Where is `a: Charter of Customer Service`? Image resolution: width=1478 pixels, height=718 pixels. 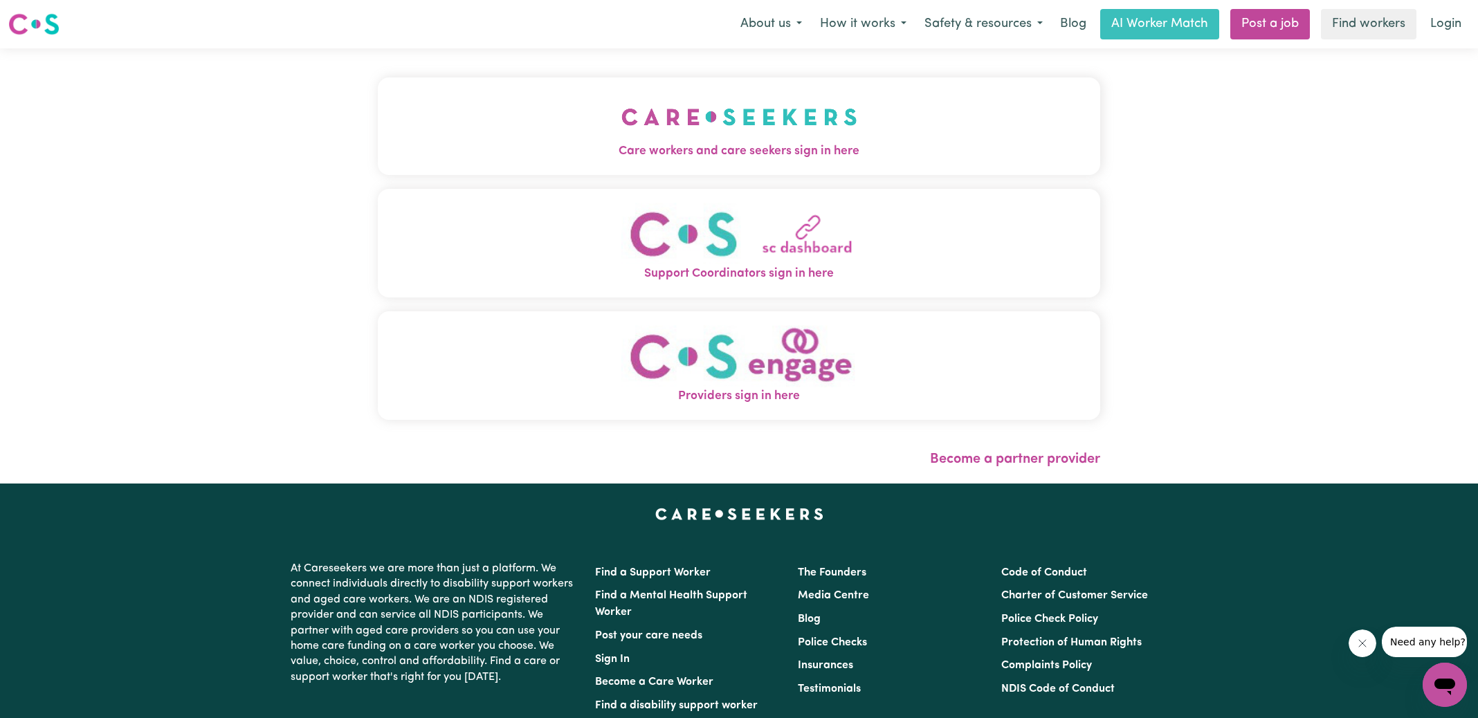 a: Charter of Customer Service is located at coordinates (1075, 596).